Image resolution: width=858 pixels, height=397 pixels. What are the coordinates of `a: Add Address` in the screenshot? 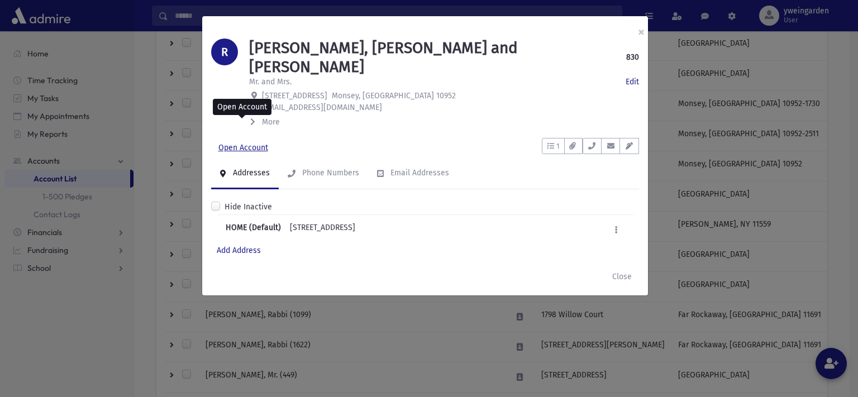 It's located at (238, 250).